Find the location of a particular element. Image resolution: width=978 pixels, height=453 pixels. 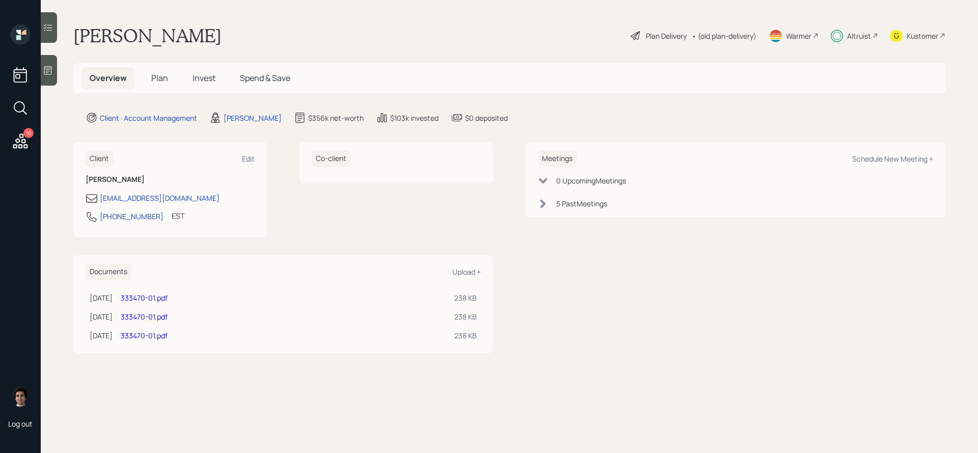

div: 5 Past Meeting s is located at coordinates (582, 203).